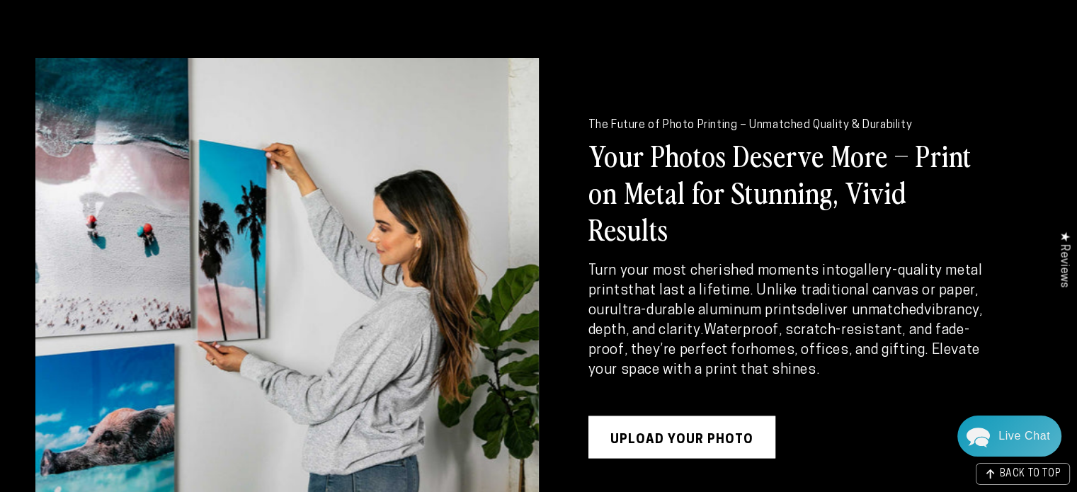 This screenshot has height=492, width=1077. Describe the element at coordinates (1064, 259) in the screenshot. I see `div: Click to open Judge.me floating reviews tab` at that location.